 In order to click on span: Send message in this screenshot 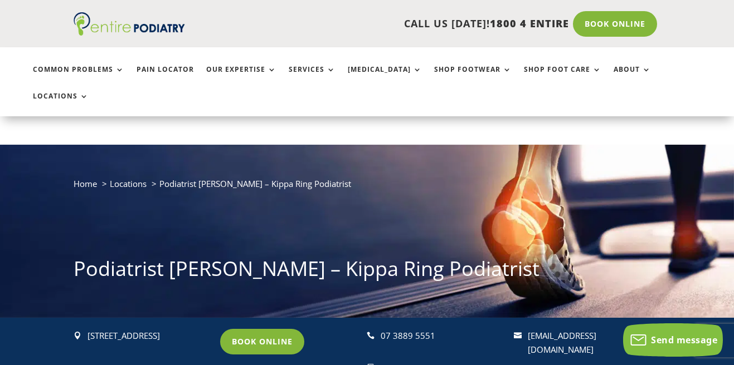, I will do `click(684, 340)`.